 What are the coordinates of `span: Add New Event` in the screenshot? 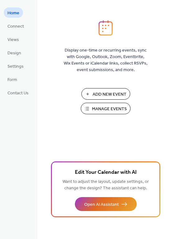 It's located at (109, 94).